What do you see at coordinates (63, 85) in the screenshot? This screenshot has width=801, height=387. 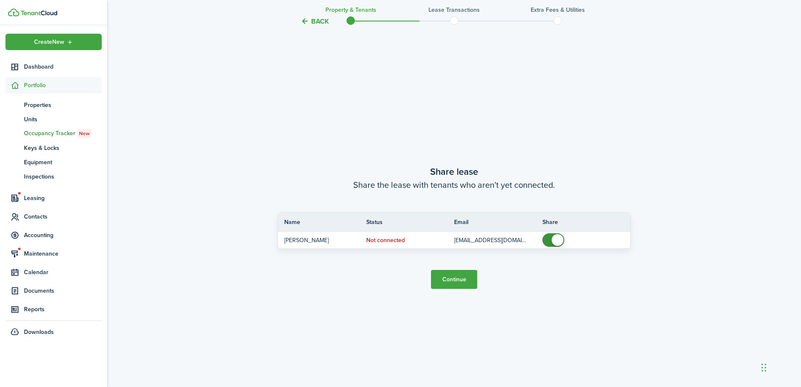 I see `span: Portfolio` at bounding box center [63, 85].